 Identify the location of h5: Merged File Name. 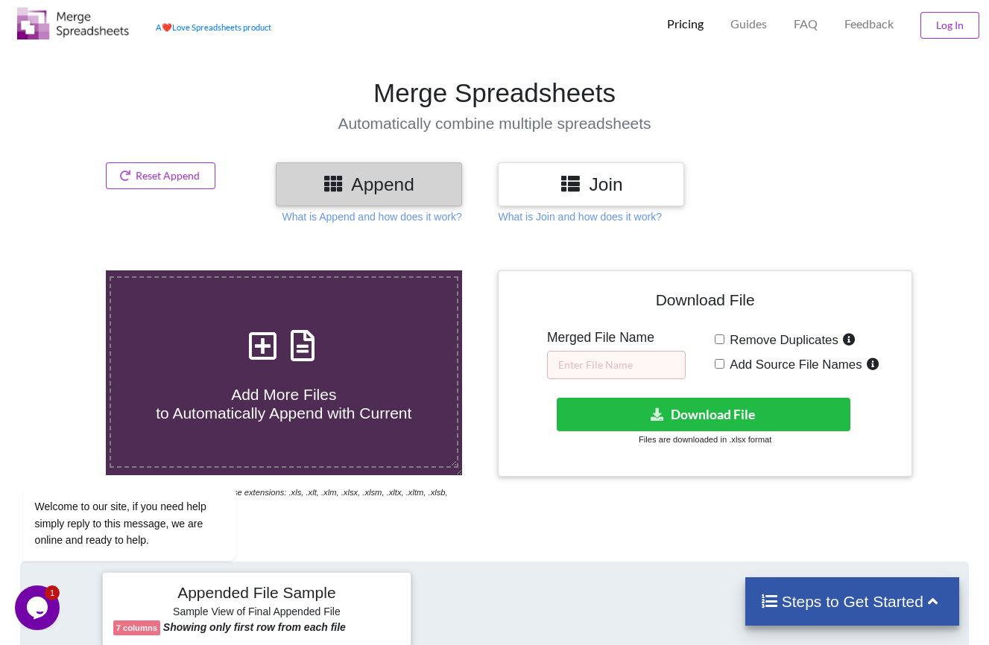
(616, 338).